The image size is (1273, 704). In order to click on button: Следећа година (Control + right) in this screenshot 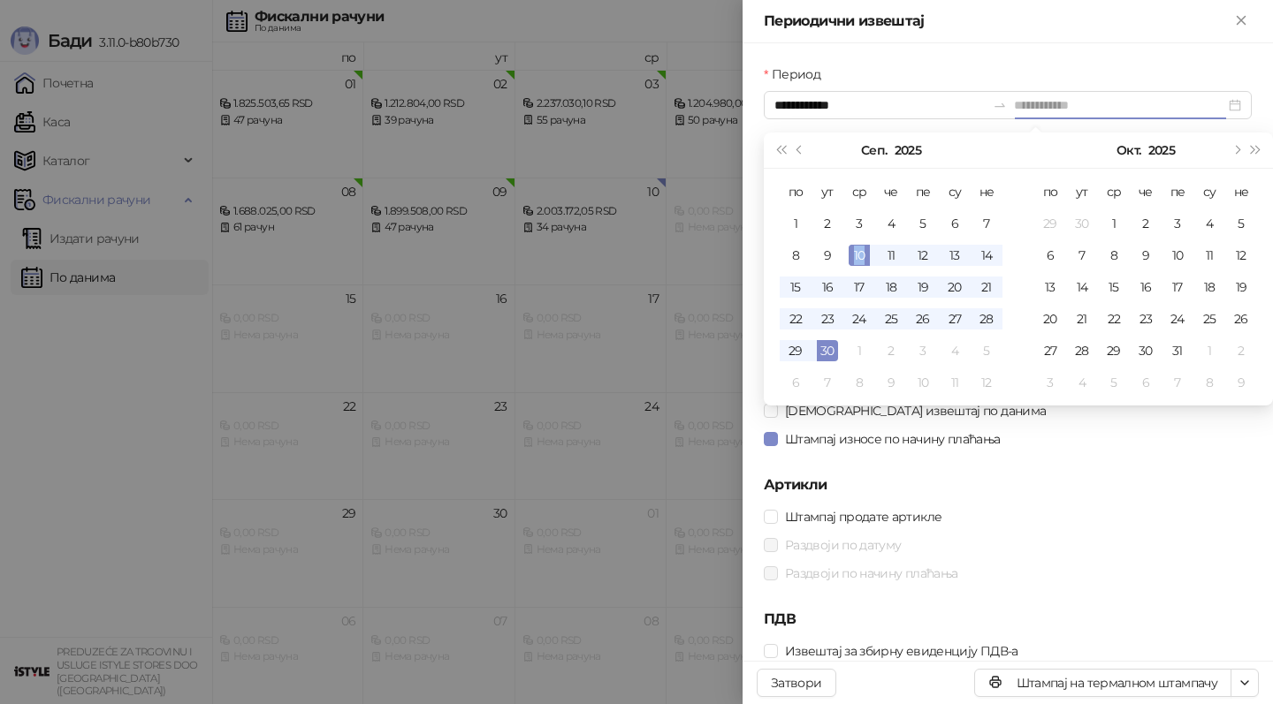, I will do `click(1256, 150)`.